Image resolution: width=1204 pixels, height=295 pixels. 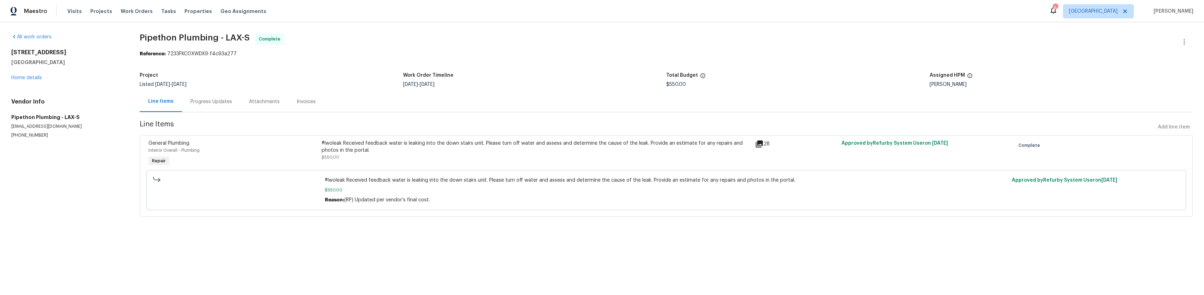 What do you see at coordinates (647, 127) in the screenshot?
I see `span: Line Items` at bounding box center [647, 127].